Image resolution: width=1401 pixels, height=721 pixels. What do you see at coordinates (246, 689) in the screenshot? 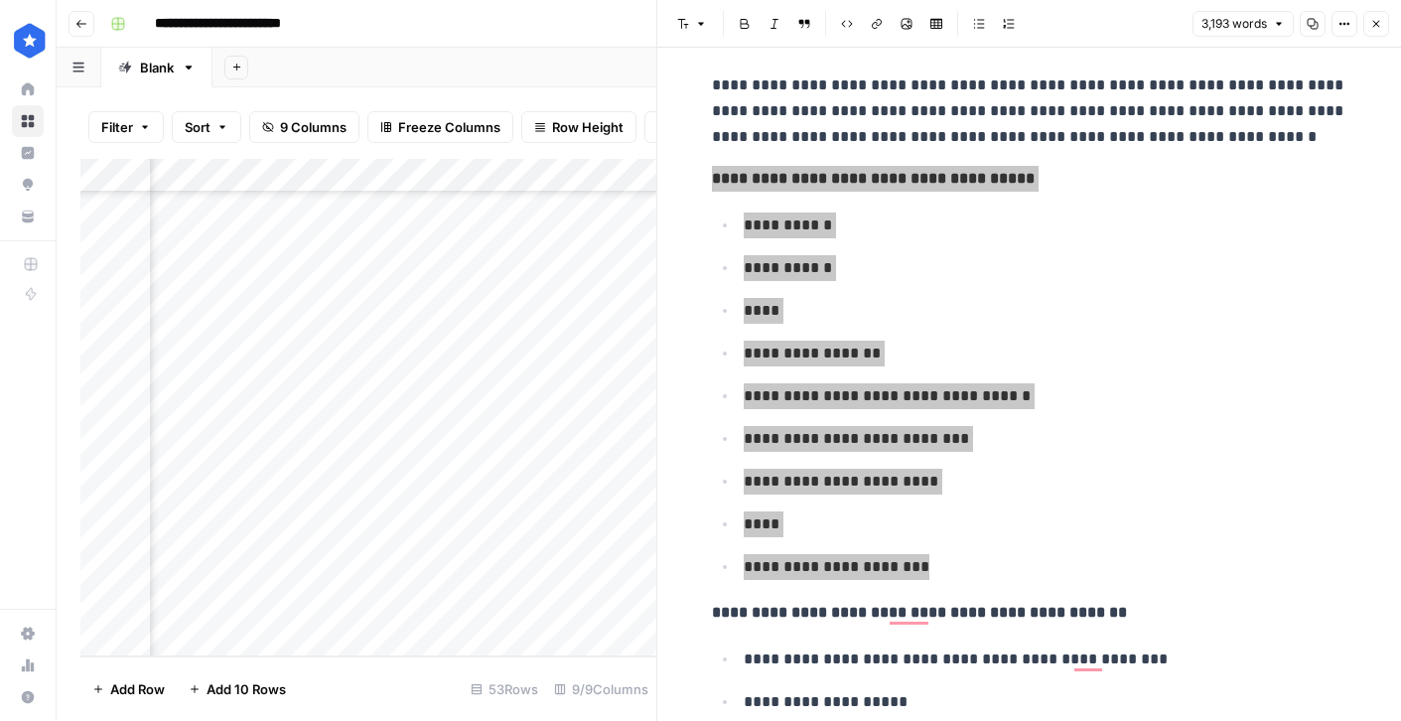
I see `span: Add 10 Rows` at bounding box center [246, 689].